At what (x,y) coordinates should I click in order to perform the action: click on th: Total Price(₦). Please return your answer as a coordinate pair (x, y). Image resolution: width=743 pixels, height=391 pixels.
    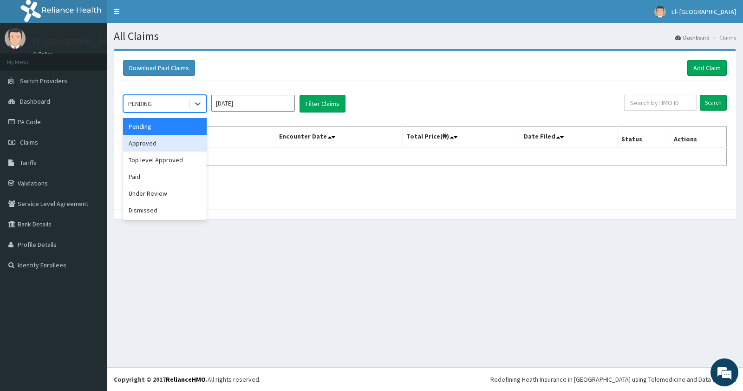
    Looking at the image, I should click on (461, 138).